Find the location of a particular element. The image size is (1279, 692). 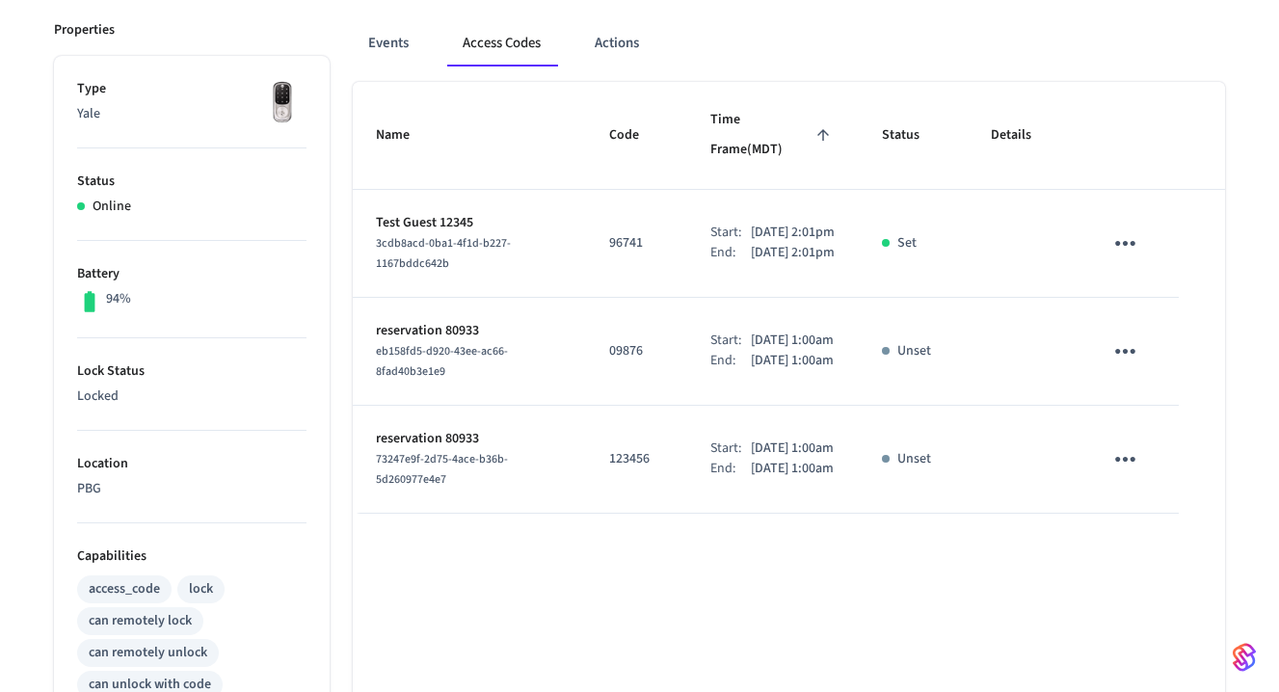

p: Yale is located at coordinates (192, 114).